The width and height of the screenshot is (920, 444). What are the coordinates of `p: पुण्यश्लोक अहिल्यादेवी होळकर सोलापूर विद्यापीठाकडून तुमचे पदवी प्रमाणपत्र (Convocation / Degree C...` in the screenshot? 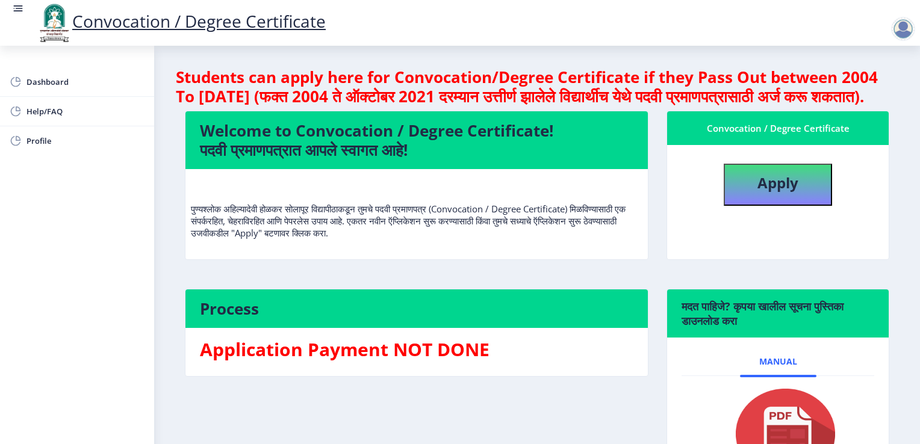 It's located at (417, 209).